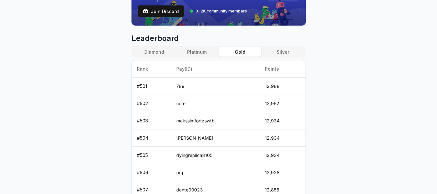  I want to click on td: # 505, so click(152, 156).